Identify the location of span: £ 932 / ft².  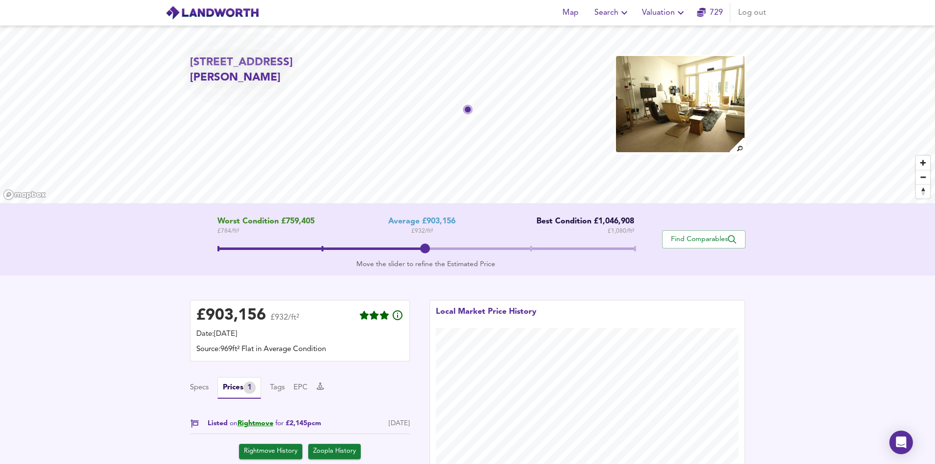
(422, 231).